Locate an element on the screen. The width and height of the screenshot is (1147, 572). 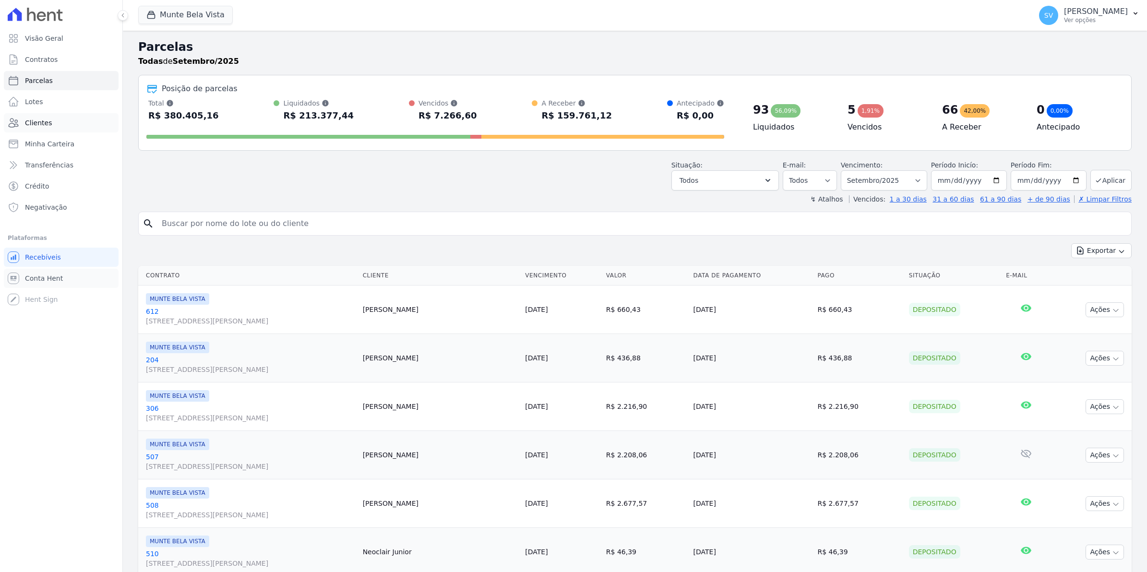
button: Exportar is located at coordinates (1101, 251).